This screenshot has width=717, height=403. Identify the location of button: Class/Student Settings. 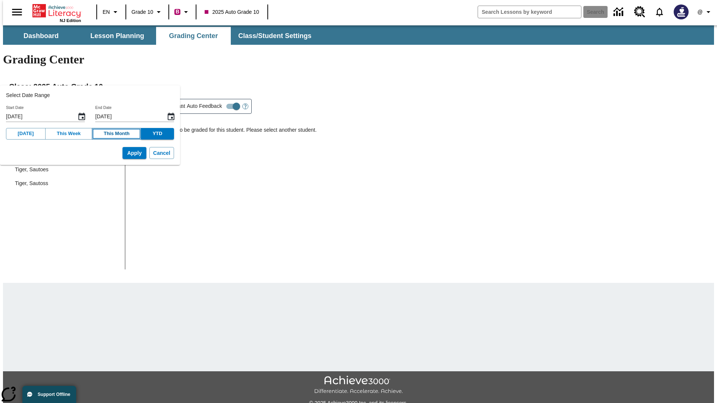
(275, 36).